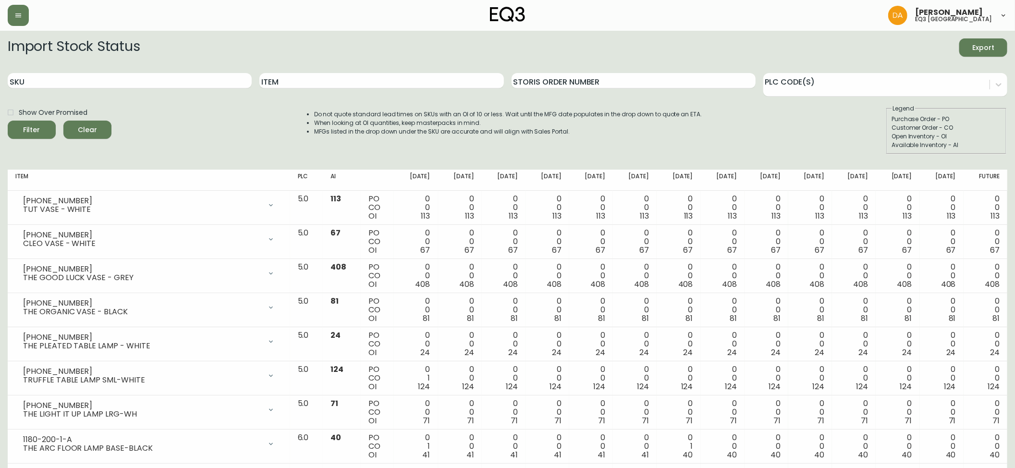  Describe the element at coordinates (984, 48) in the screenshot. I see `button: Export` at that location.